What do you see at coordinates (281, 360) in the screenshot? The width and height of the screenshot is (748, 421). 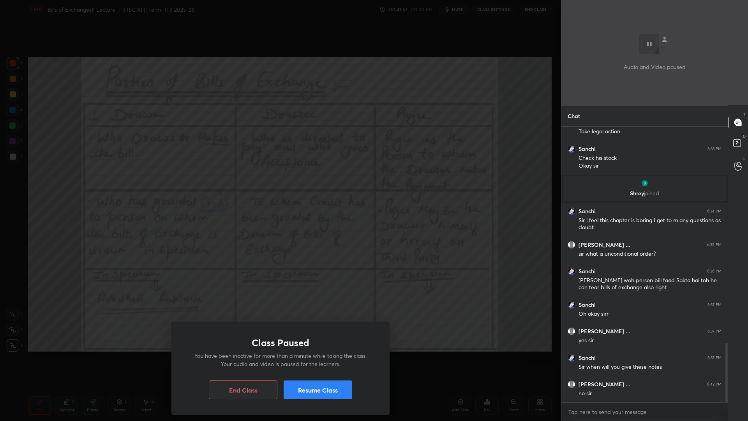 I see `p: You have been inactive for more than a minute while taking the class. Your audio and video is pau...` at bounding box center [281, 360].